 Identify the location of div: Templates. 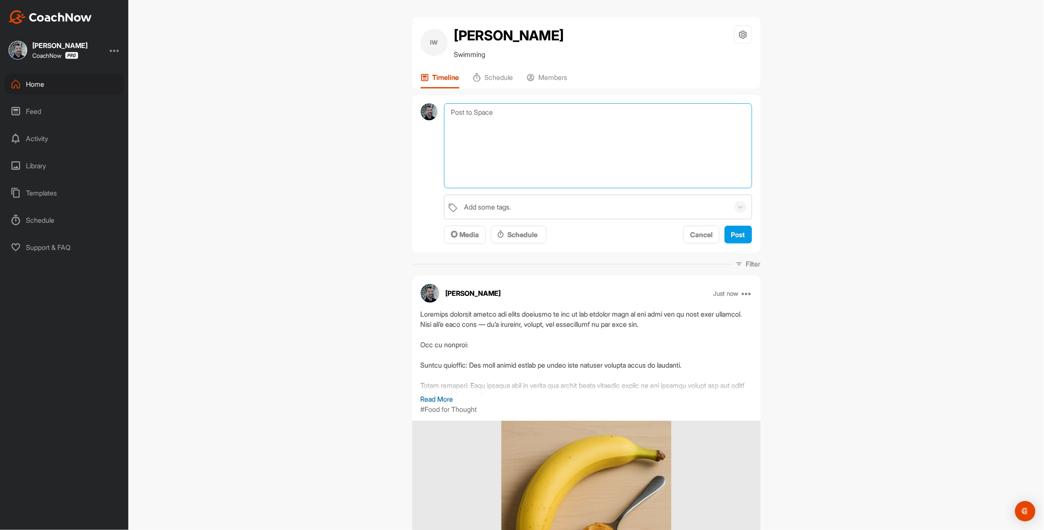
(65, 193).